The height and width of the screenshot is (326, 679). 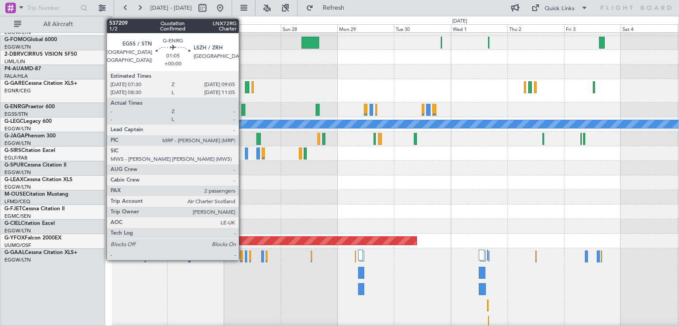 What do you see at coordinates (649, 28) in the screenshot?
I see `div: Sat 4` at bounding box center [649, 28].